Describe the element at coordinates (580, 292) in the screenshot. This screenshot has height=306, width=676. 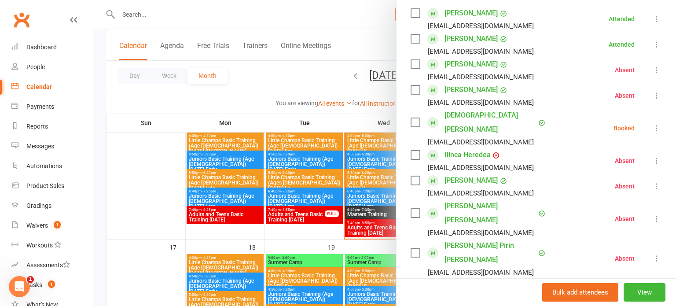
I see `button: Bulk add attendees` at that location.